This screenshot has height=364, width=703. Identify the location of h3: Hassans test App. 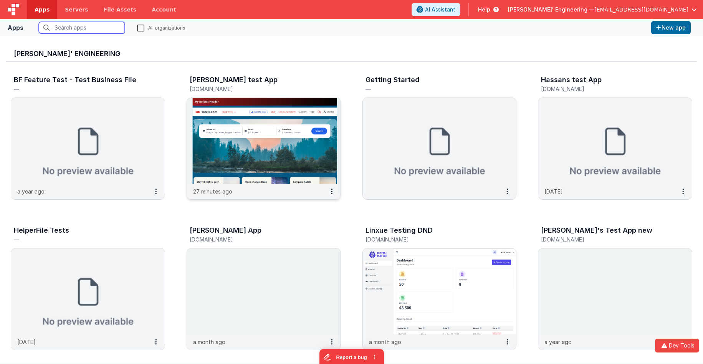
(572, 80).